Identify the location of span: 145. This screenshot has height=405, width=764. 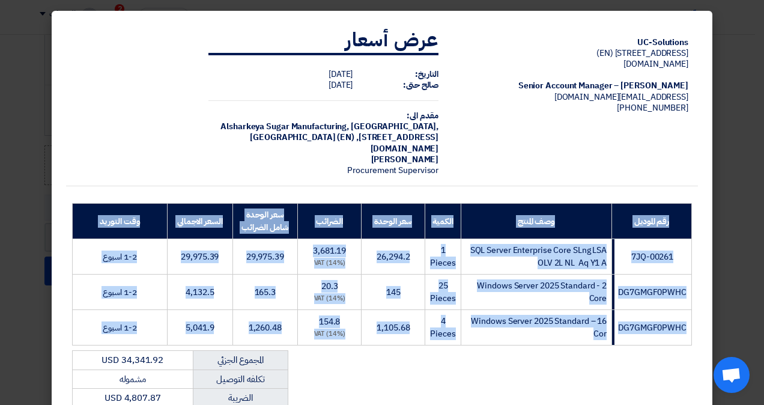
(393, 292).